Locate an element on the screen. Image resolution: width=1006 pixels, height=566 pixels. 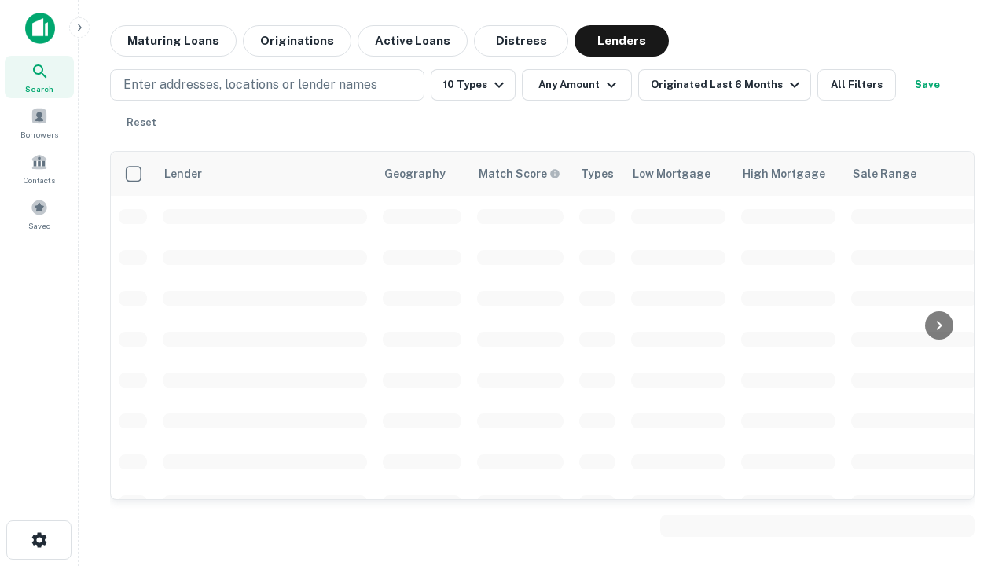
button: Maturing Loans is located at coordinates (173, 41).